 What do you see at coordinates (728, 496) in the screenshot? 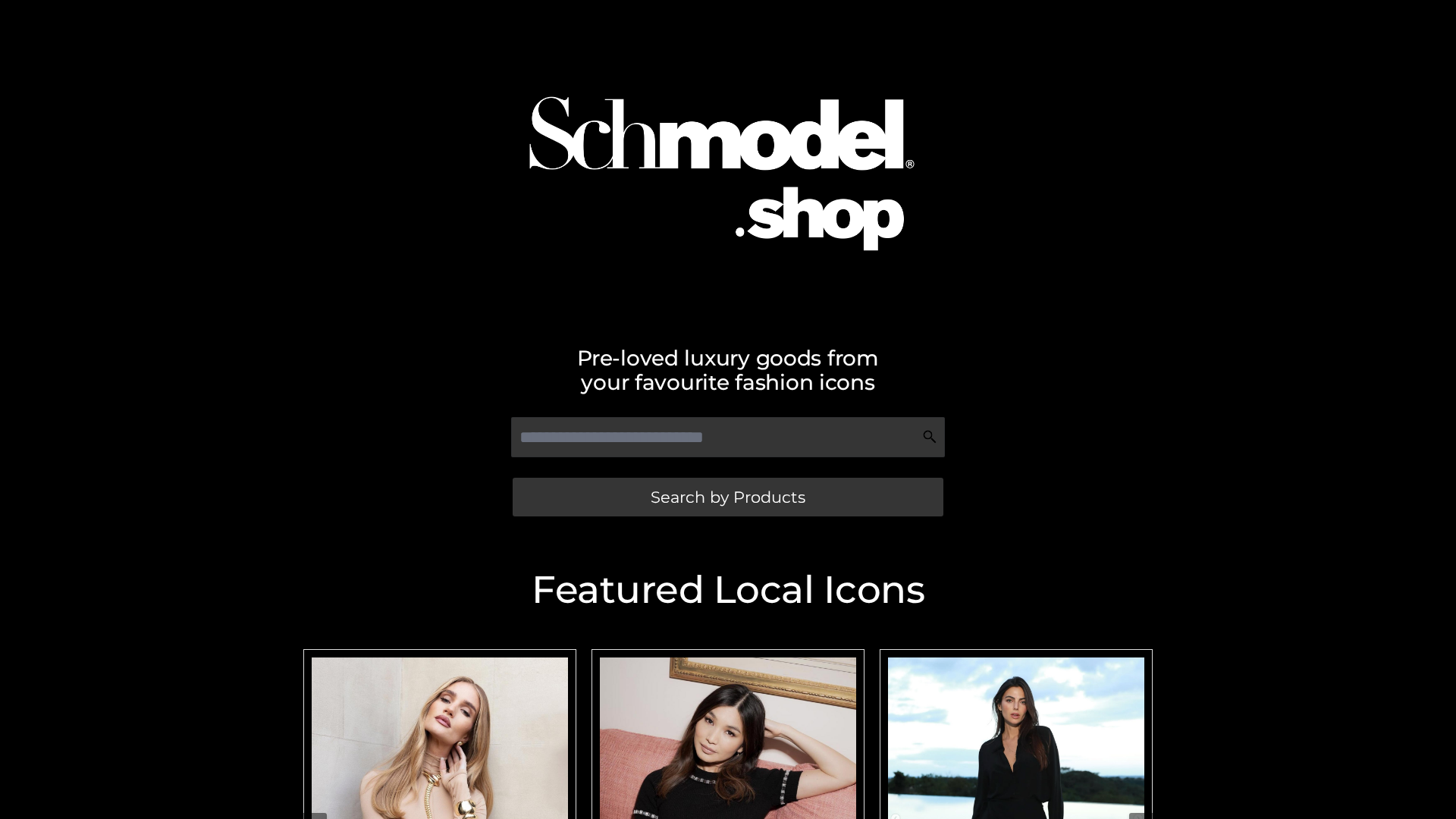
I see `a: Search by Products` at bounding box center [728, 496].